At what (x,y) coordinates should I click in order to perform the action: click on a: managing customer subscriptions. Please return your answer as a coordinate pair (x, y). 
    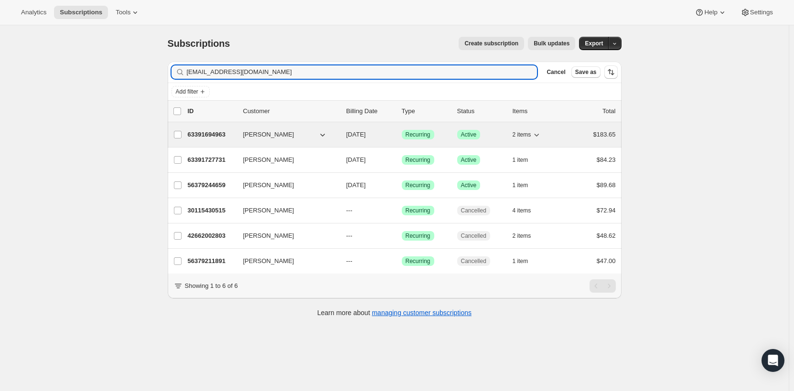
    Looking at the image, I should click on (421, 313).